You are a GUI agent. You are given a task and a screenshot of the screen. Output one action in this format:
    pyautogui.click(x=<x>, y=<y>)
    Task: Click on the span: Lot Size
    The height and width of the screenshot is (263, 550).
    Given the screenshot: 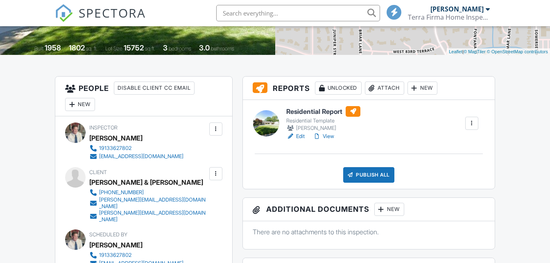 What is the action you would take?
    pyautogui.click(x=114, y=48)
    